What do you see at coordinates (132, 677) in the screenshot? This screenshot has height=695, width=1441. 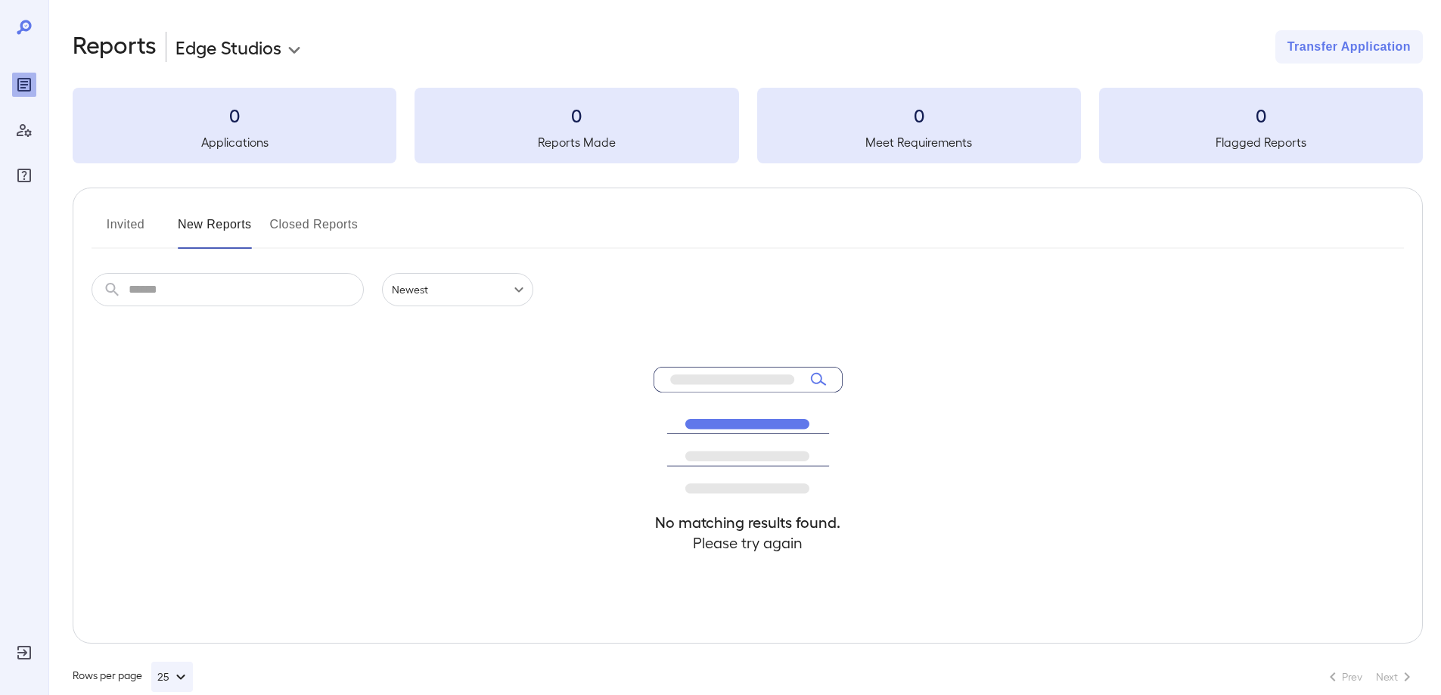 I see `div: Rows per page` at bounding box center [132, 677].